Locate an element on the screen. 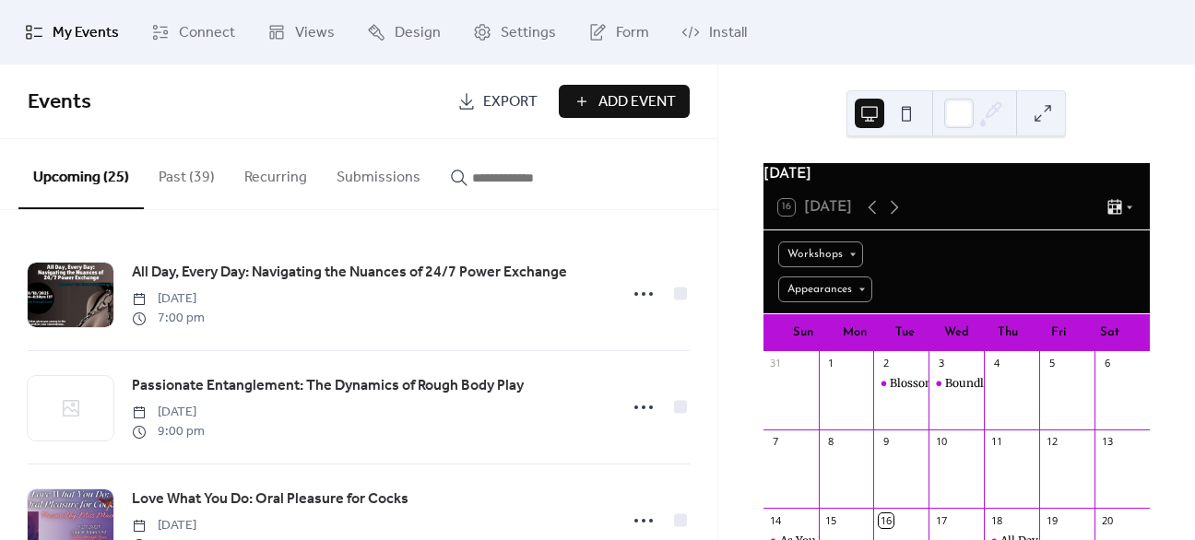 The height and width of the screenshot is (540, 1195). a: Install is located at coordinates (714, 32).